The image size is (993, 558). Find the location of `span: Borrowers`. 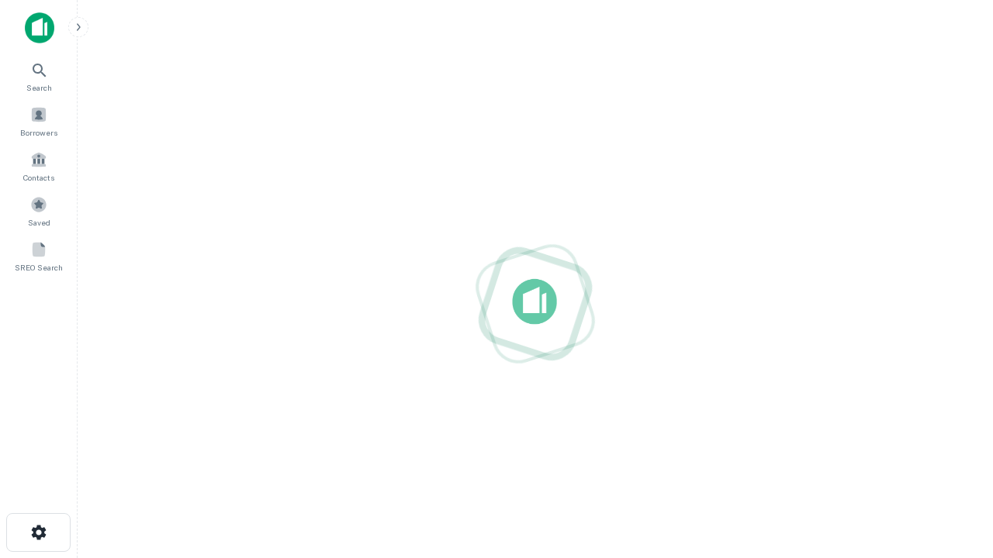

span: Borrowers is located at coordinates (39, 133).